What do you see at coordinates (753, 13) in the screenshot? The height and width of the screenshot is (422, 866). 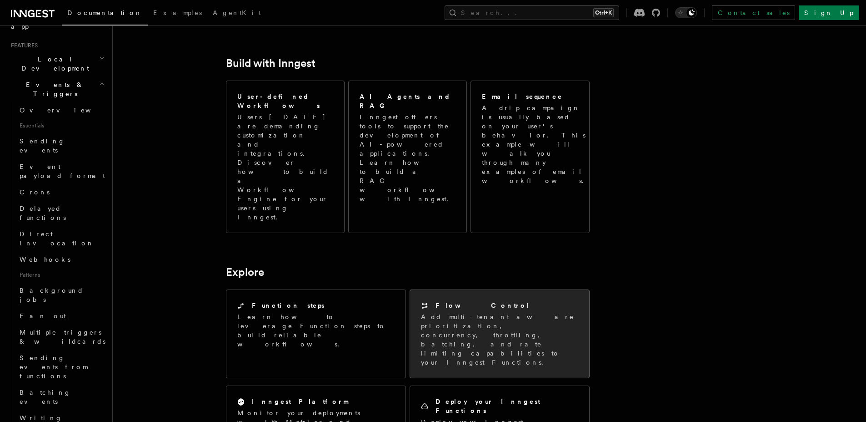 I see `a: Contact sales` at bounding box center [753, 13].